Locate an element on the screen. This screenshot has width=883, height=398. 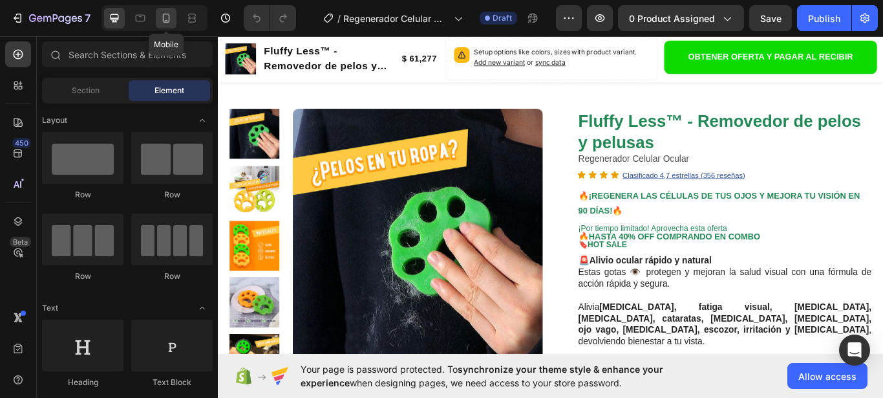
div: Publish is located at coordinates (824, 18).